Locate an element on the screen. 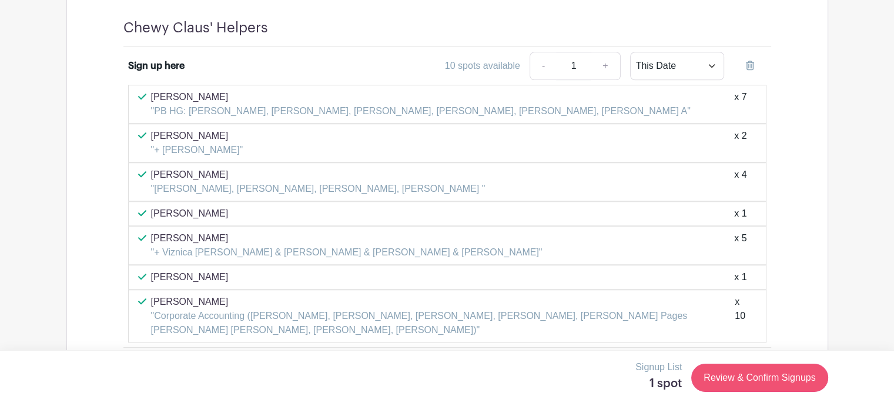  h5: 1 spot is located at coordinates (658, 383).